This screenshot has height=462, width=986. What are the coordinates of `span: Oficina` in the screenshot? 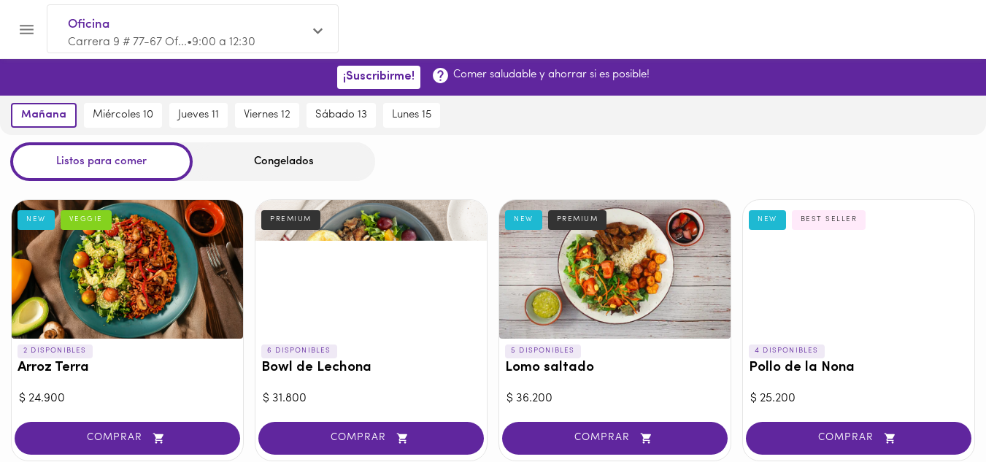 It's located at (185, 25).